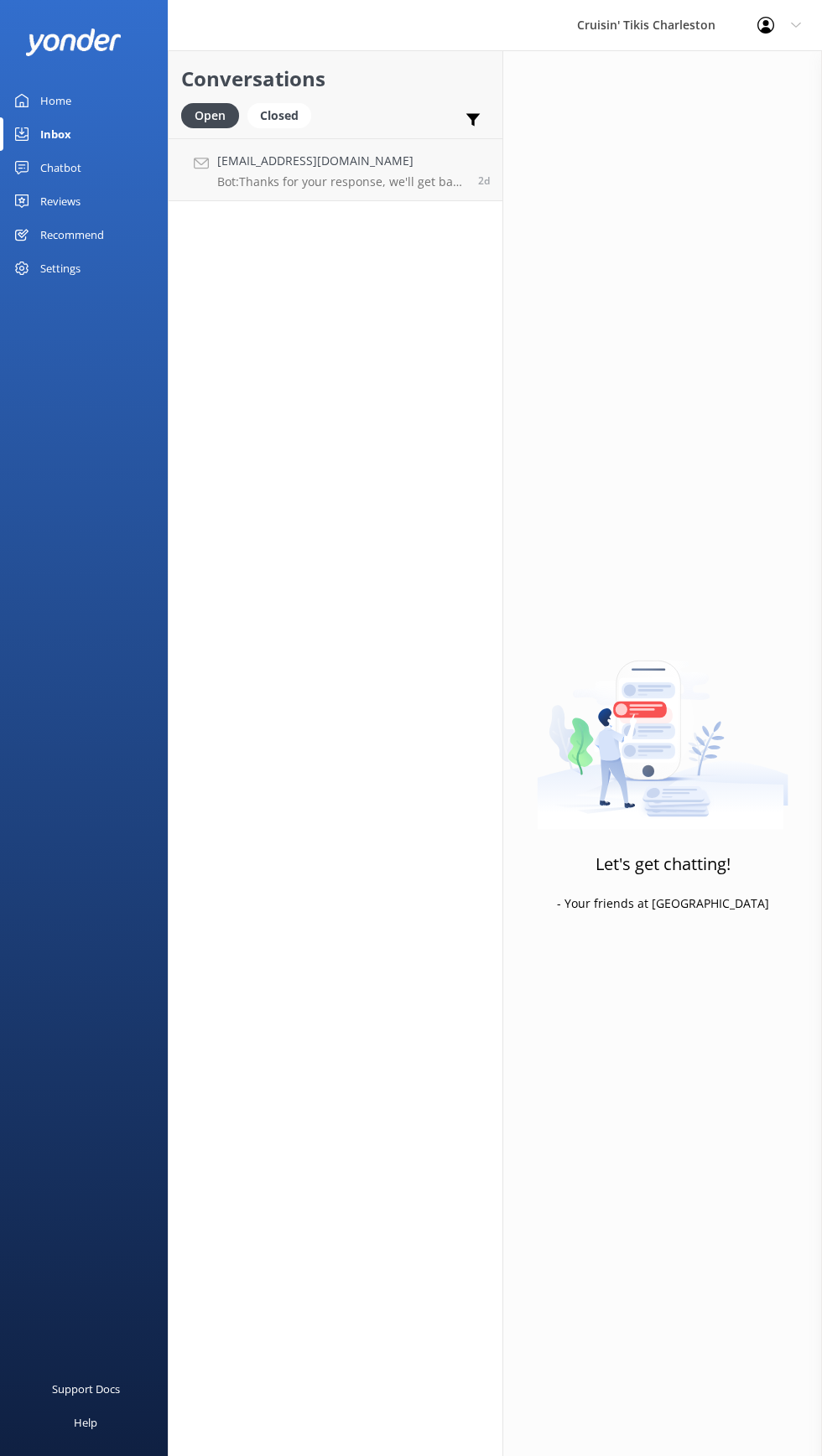  I want to click on div: Reviews, so click(60, 201).